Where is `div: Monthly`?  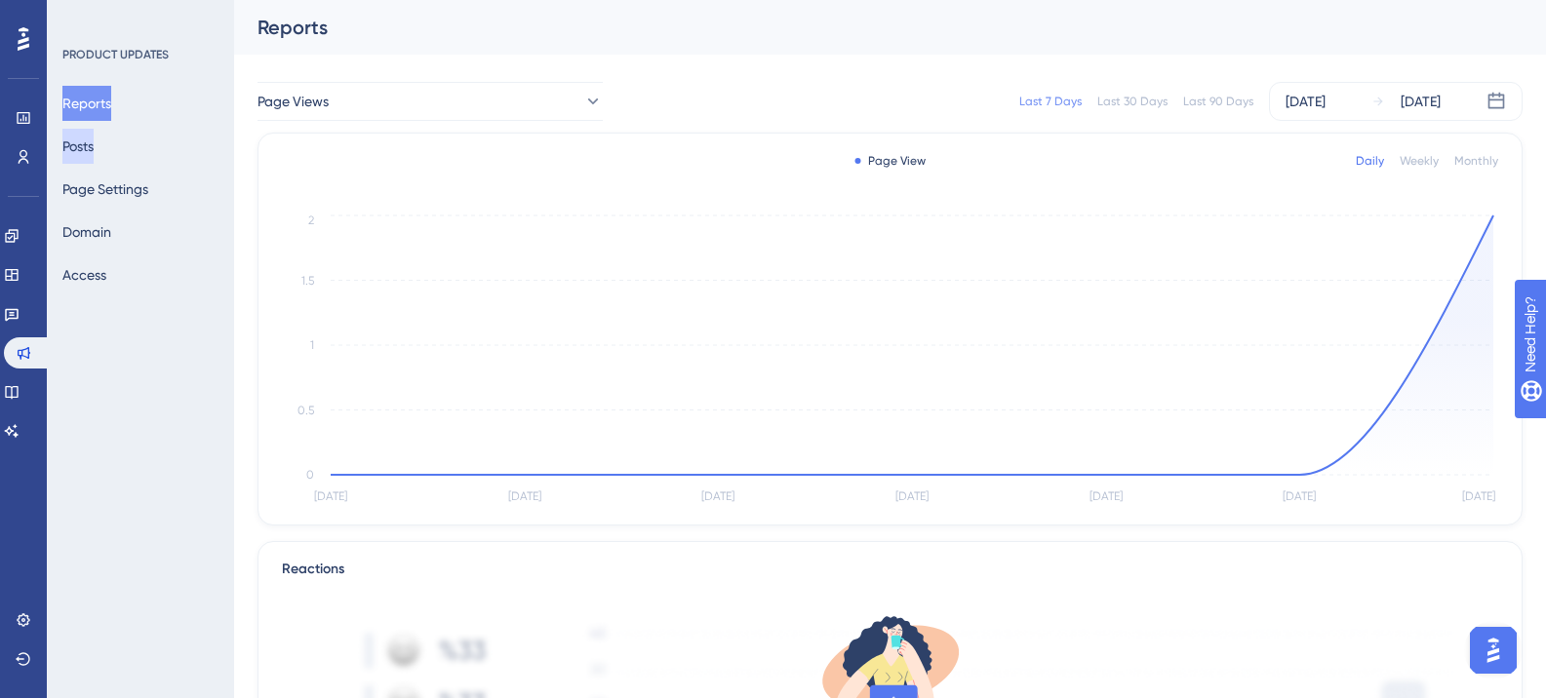
div: Monthly is located at coordinates (1476, 161).